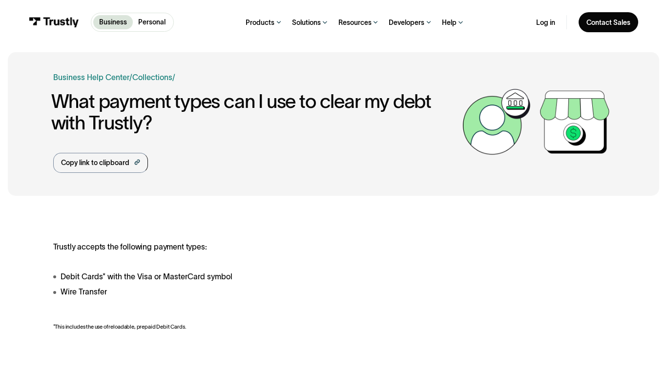 The height and width of the screenshot is (375, 667). Describe the element at coordinates (260, 22) in the screenshot. I see `div: Products` at that location.